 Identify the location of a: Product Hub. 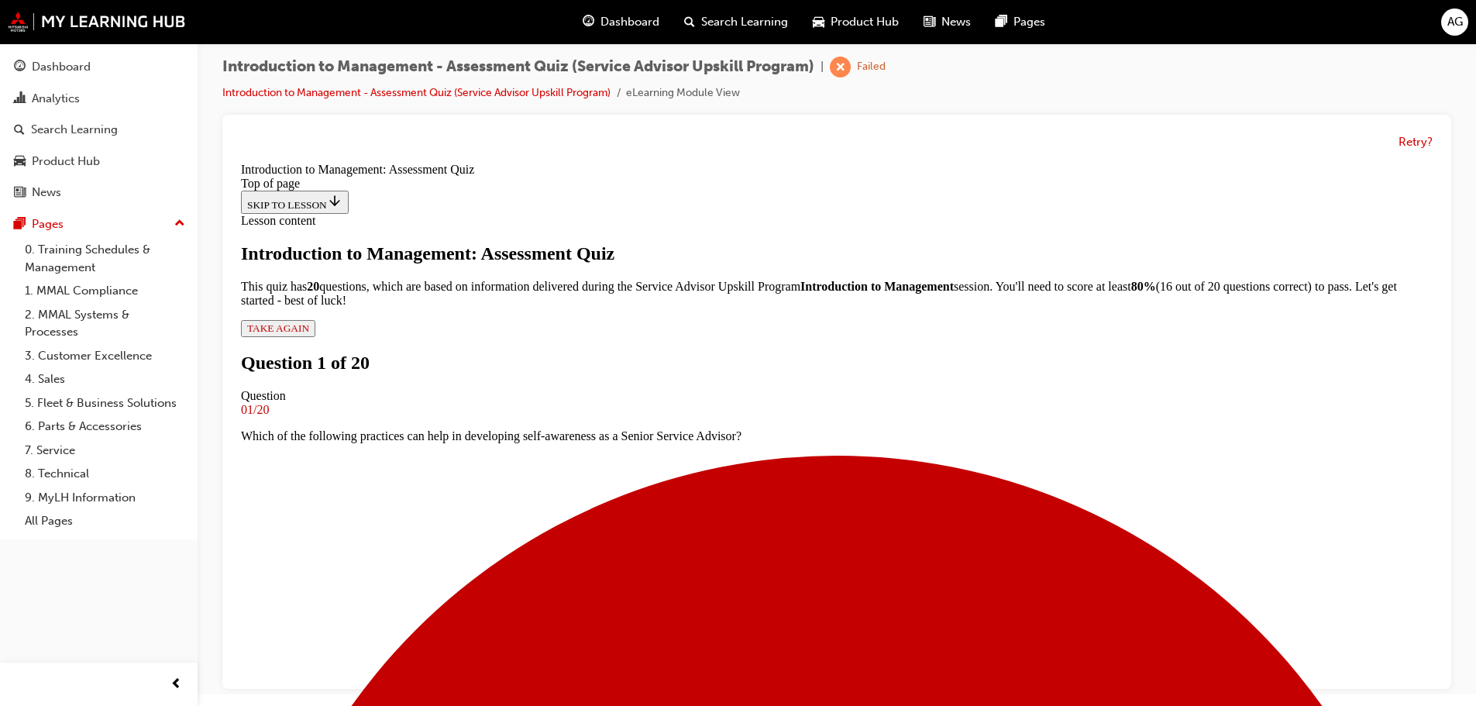
(98, 161).